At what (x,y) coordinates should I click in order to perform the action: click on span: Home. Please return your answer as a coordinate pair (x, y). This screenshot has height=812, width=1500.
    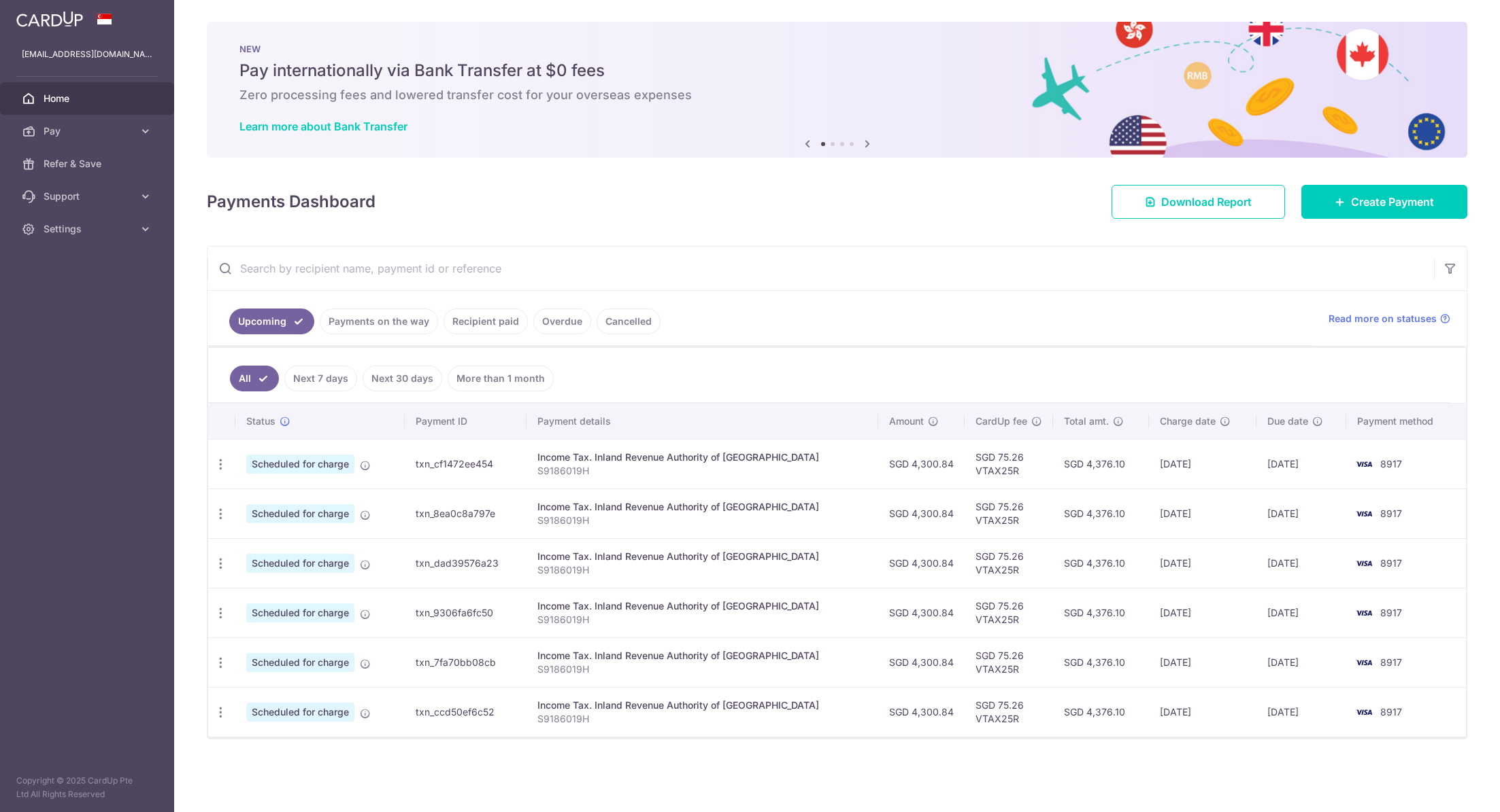
    Looking at the image, I should click on (89, 99).